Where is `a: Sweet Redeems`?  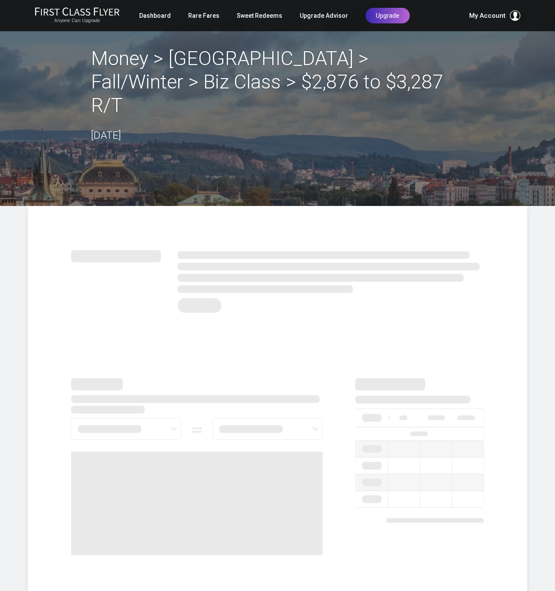 a: Sweet Redeems is located at coordinates (259, 16).